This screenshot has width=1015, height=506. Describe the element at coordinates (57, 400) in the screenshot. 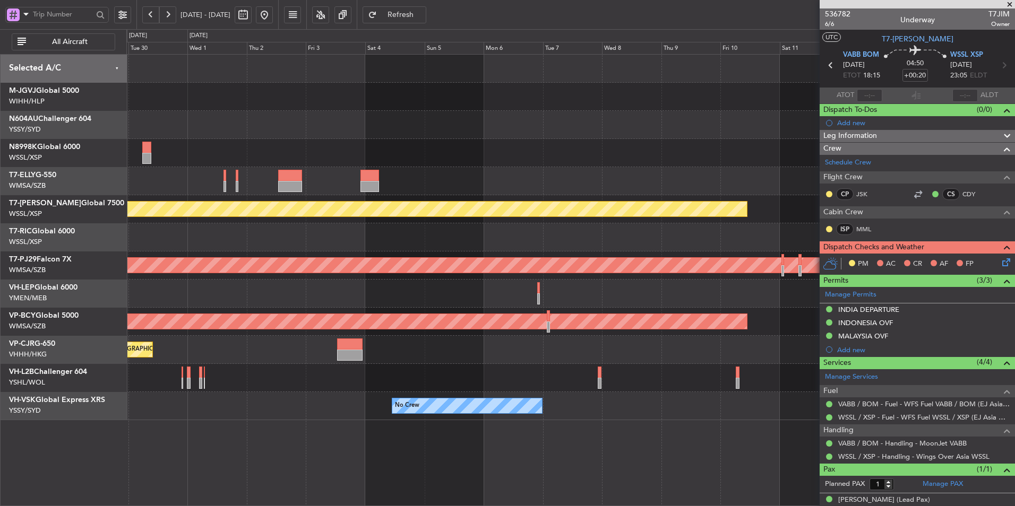

I see `a: VH-VSKGlobal Express XRS` at that location.